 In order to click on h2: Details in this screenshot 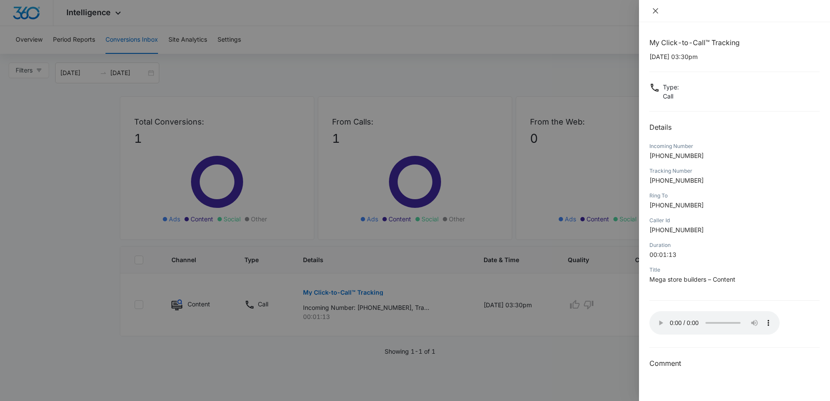, I will do `click(735, 127)`.